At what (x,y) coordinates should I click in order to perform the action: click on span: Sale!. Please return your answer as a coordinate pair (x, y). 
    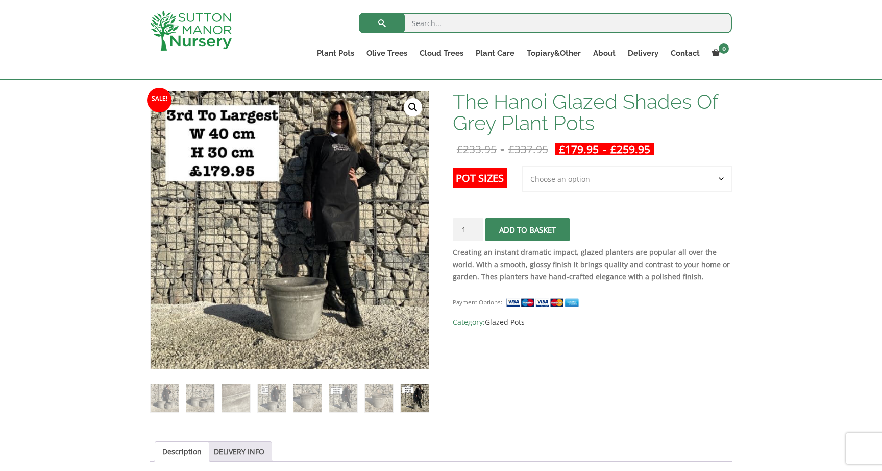
    Looking at the image, I should click on (159, 100).